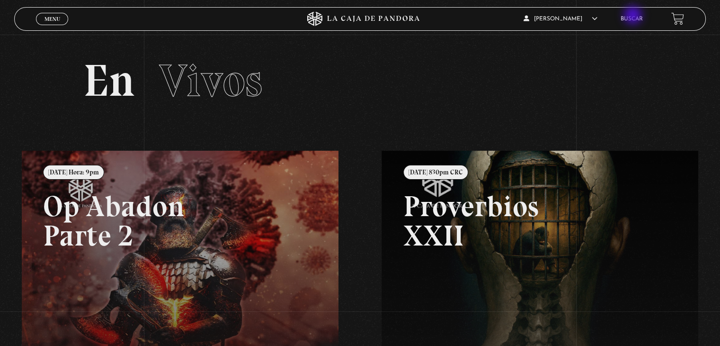  I want to click on a: View your shopping cart, so click(678, 18).